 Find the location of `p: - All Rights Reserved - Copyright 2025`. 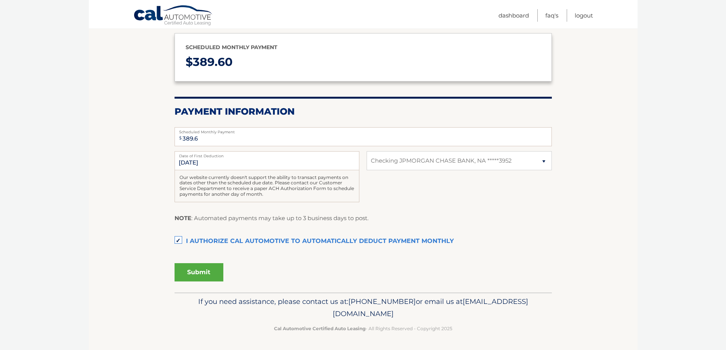

p: - All Rights Reserved - Copyright 2025 is located at coordinates (363, 328).